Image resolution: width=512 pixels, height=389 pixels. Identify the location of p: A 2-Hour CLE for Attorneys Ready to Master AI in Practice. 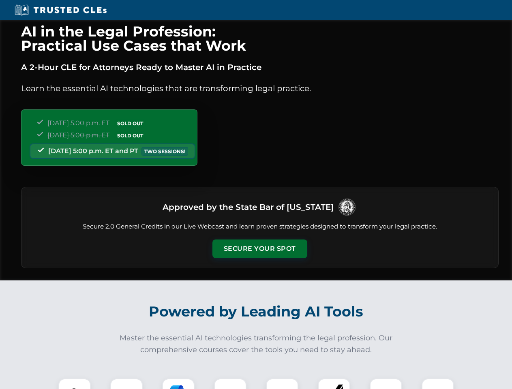
(260, 67).